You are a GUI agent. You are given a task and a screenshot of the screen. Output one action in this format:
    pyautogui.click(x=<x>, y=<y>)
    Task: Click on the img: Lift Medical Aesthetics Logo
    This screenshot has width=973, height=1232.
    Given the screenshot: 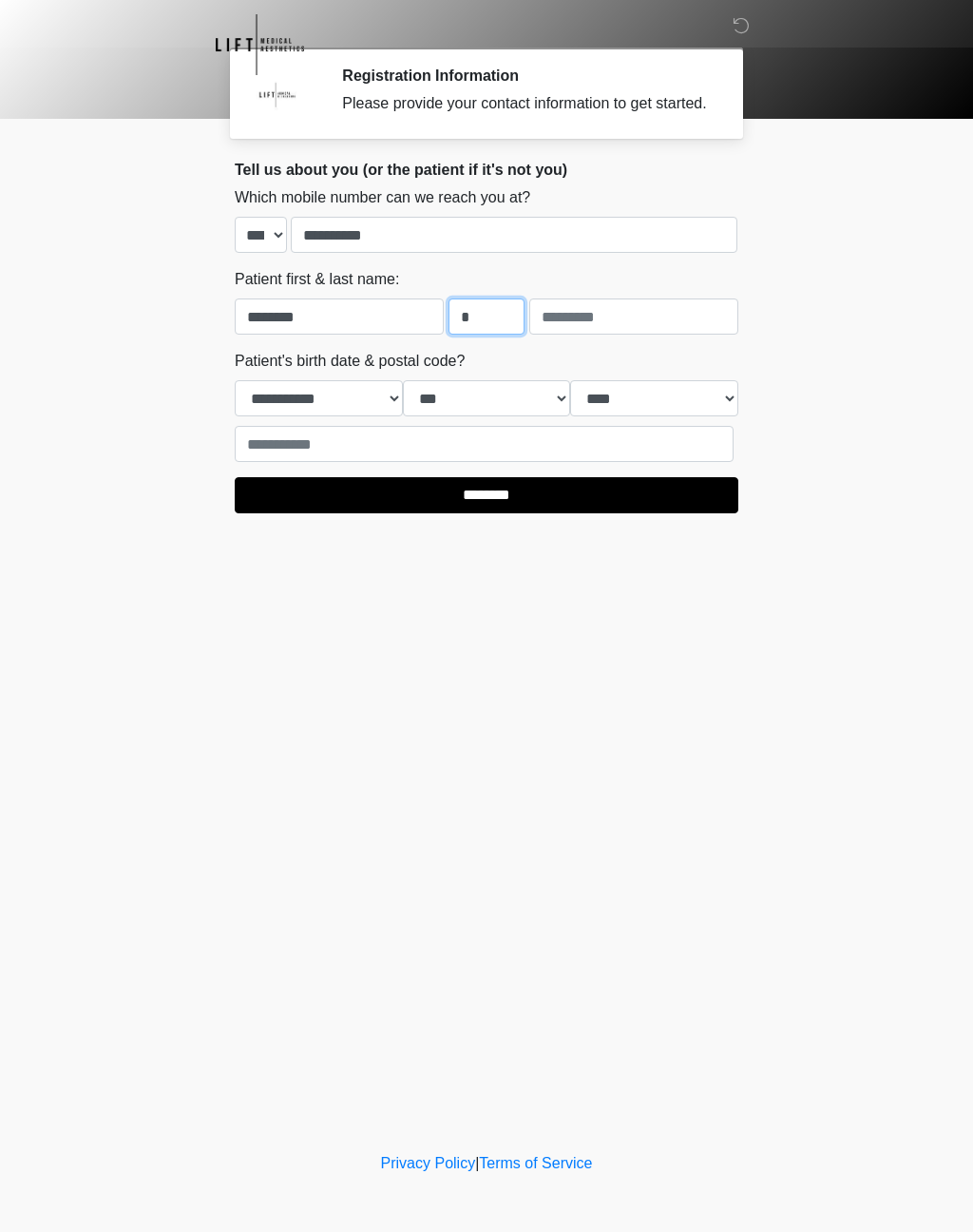 What is the action you would take?
    pyautogui.click(x=260, y=44)
    